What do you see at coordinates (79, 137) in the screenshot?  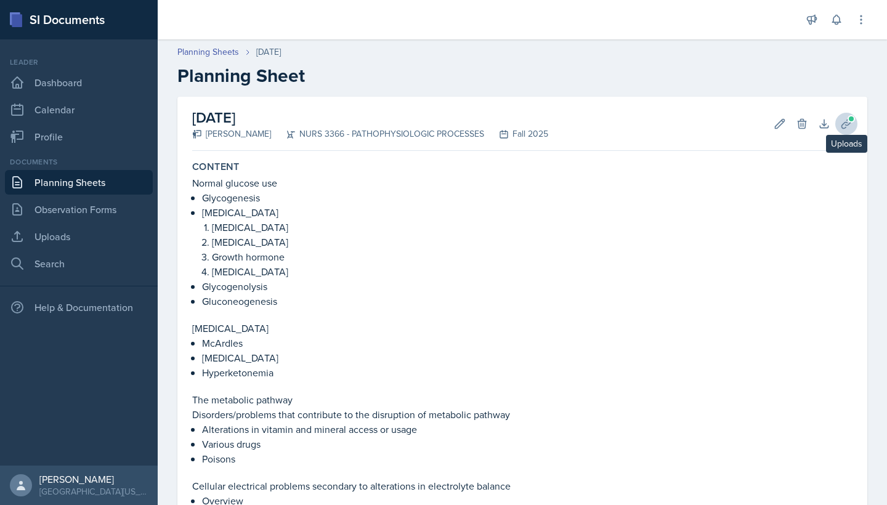 I see `a: Profile` at bounding box center [79, 137].